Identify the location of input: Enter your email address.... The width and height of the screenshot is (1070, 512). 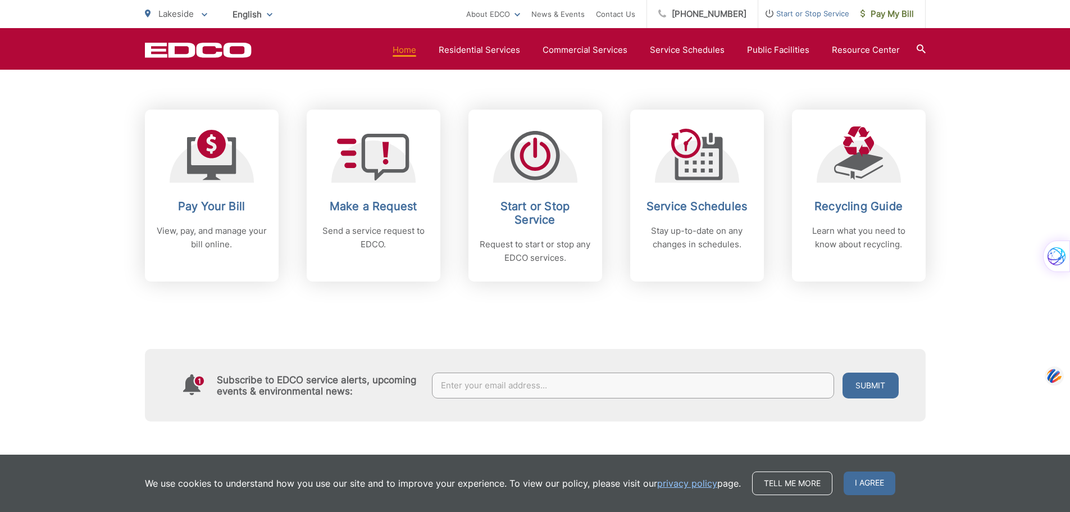
(633, 385).